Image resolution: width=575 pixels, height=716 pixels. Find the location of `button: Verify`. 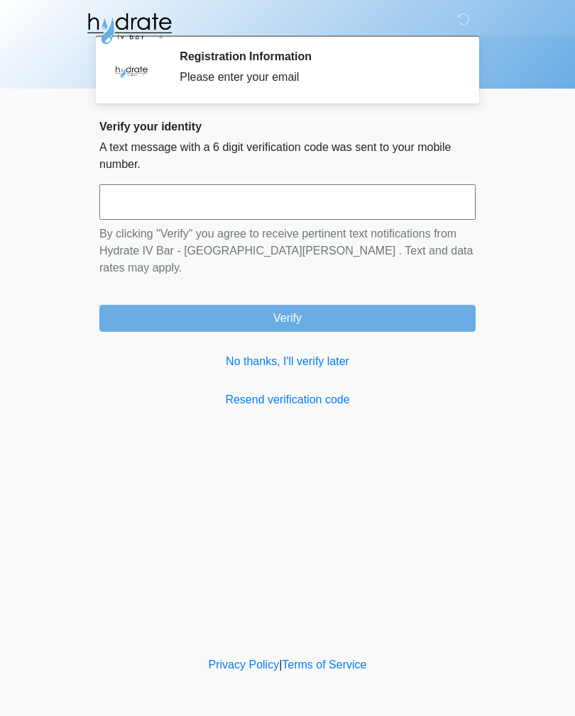

button: Verify is located at coordinates (287, 319).